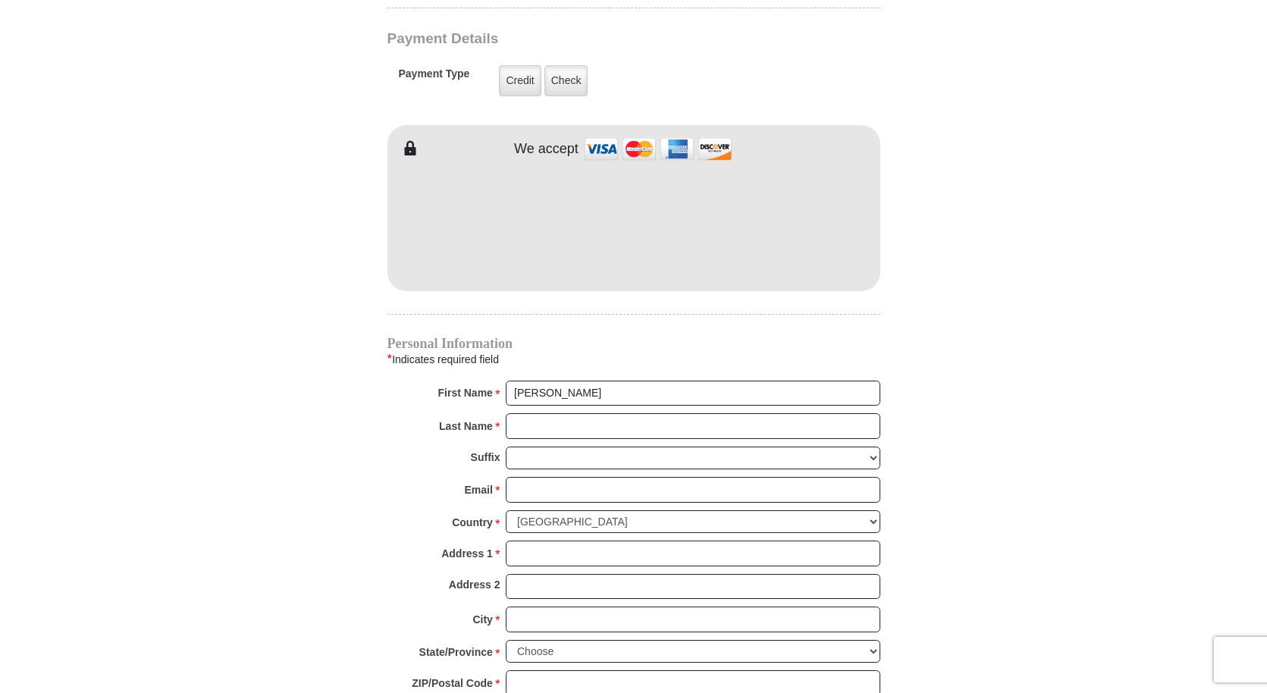 This screenshot has width=1267, height=693. What do you see at coordinates (482, 620) in the screenshot?
I see `strong: City` at bounding box center [482, 620].